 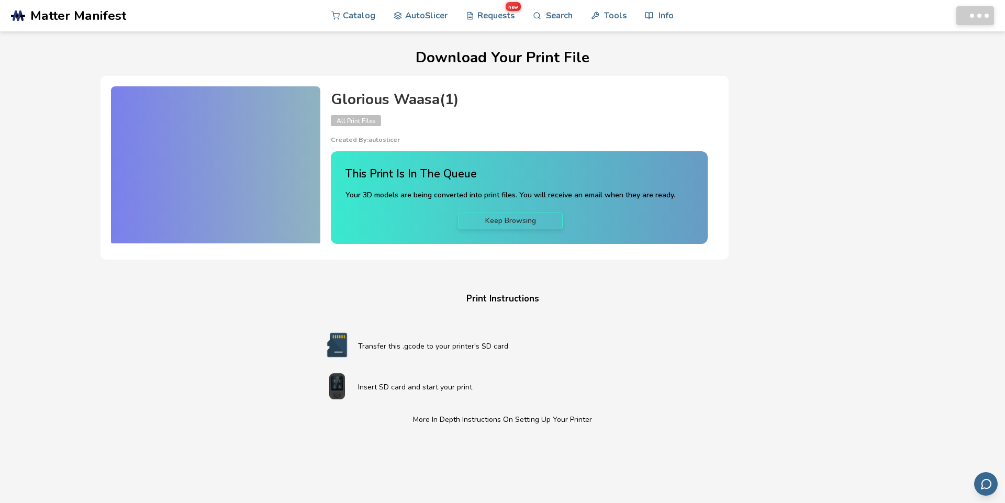 What do you see at coordinates (503, 58) in the screenshot?
I see `h1: Download Your Print File` at bounding box center [503, 58].